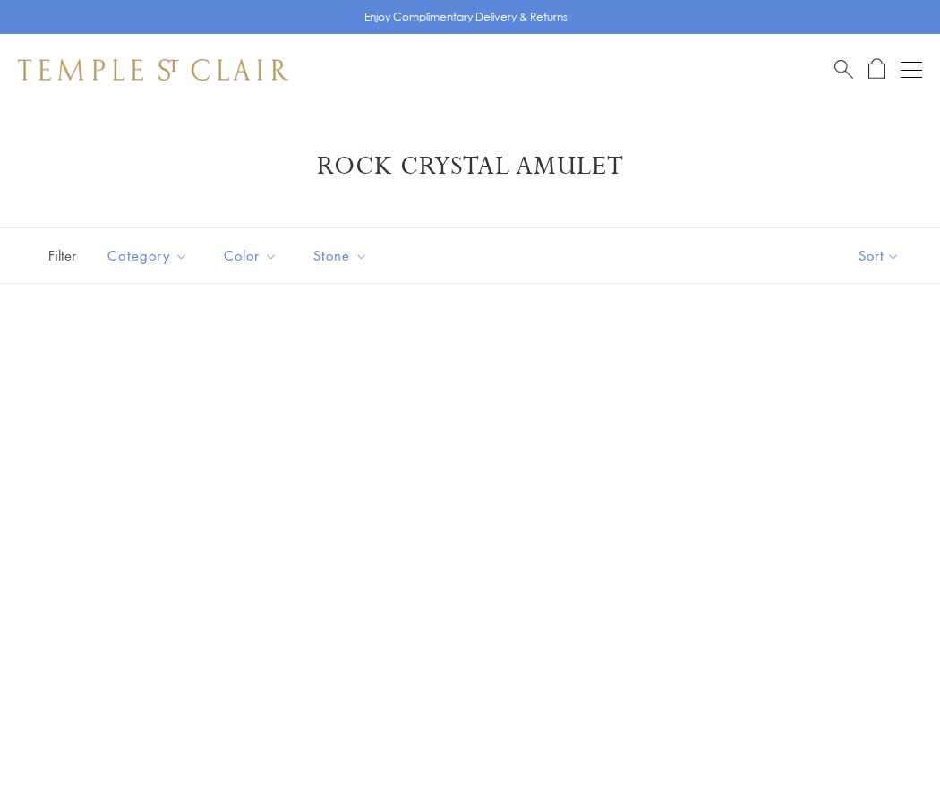 The width and height of the screenshot is (940, 795). What do you see at coordinates (253, 255) in the screenshot?
I see `span: Color` at bounding box center [253, 255].